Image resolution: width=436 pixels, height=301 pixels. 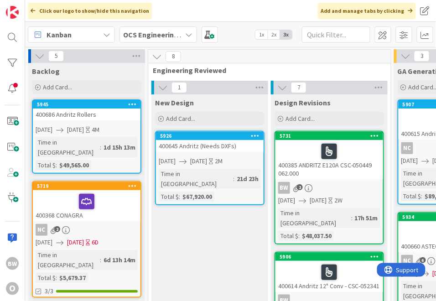 What do you see at coordinates (339, 200) in the screenshot?
I see `div: 2W` at bounding box center [339, 200].